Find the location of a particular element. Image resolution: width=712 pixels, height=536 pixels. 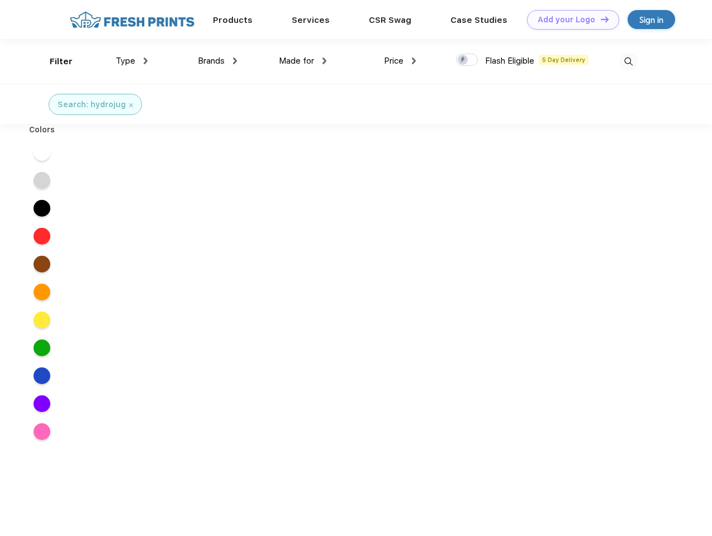

a: Products is located at coordinates (232, 20).